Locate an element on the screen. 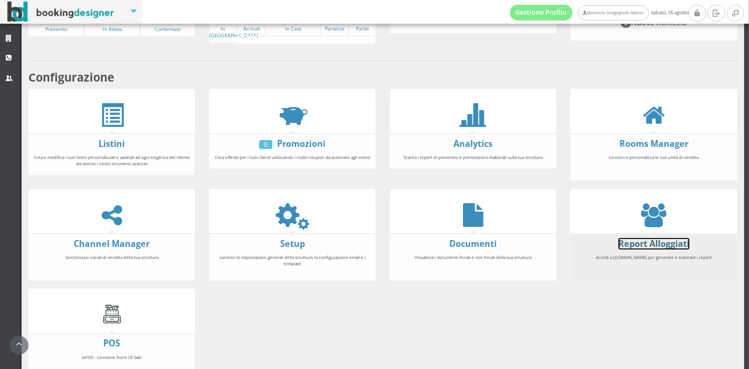 The height and width of the screenshot is (369, 749). div: Crea e modifica i tuoi listini personalizzati e adattali ad ogni esigenza del cliente attraverso ... is located at coordinates (112, 160).